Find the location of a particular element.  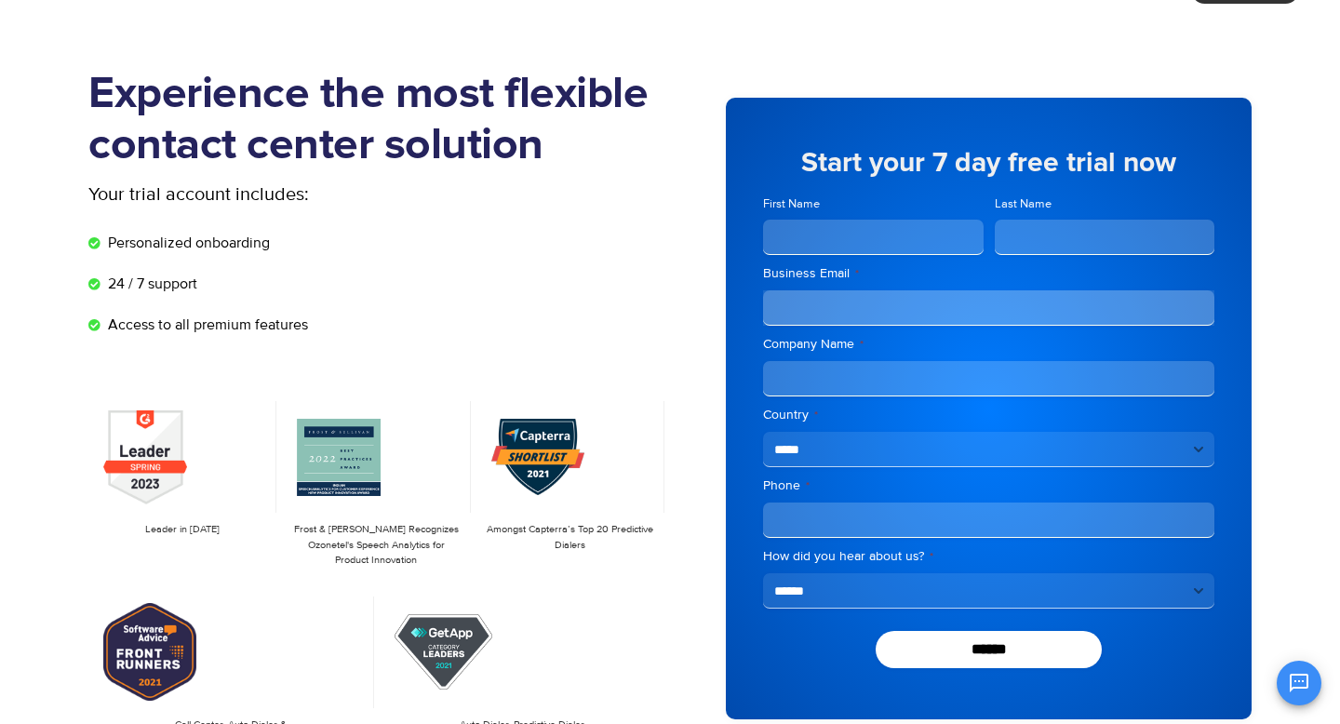

span: 24 / 7 support is located at coordinates (150, 284).